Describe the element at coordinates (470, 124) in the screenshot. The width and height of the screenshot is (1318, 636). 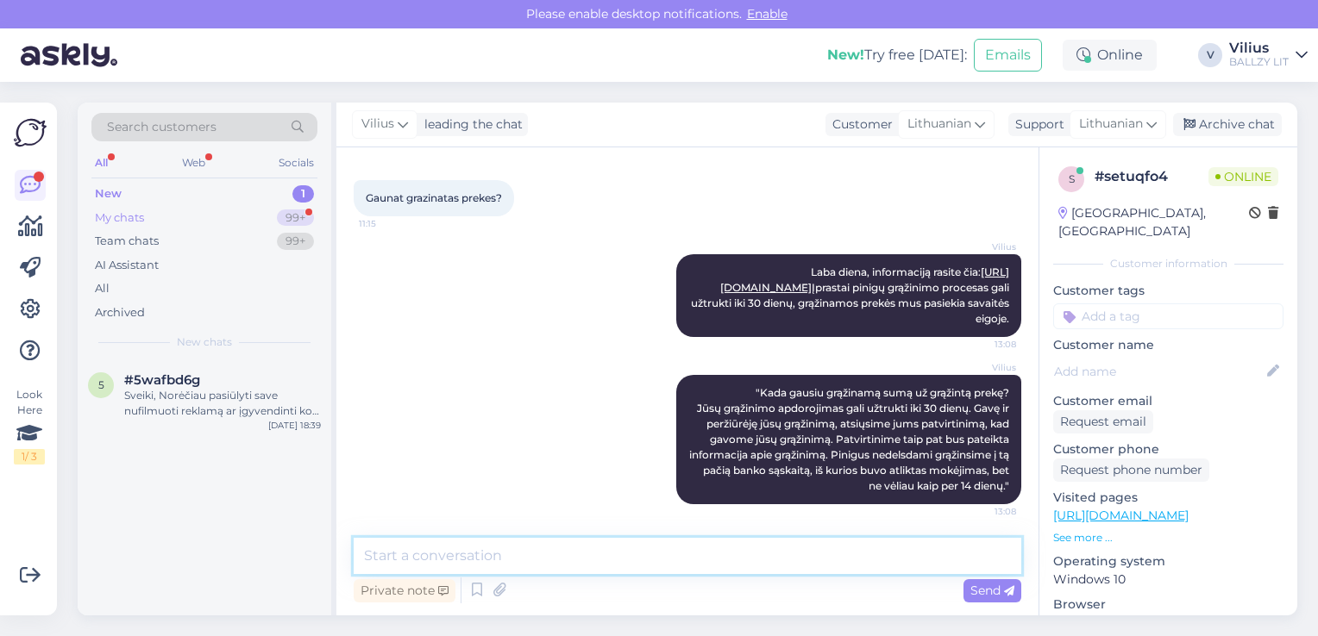
I see `div: leading the chat` at that location.